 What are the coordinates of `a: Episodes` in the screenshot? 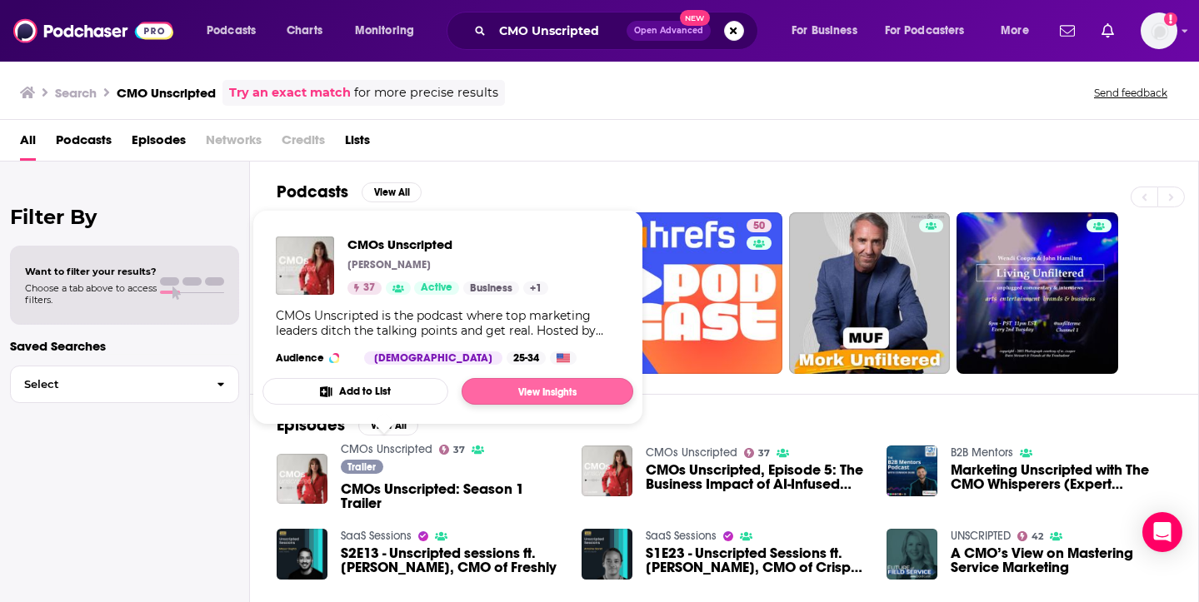 It's located at (158, 143).